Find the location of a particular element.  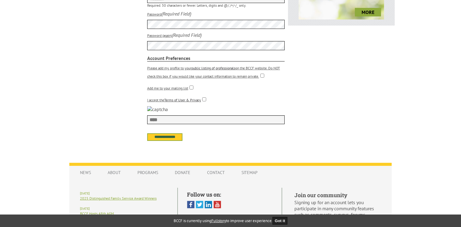

a: more is located at coordinates (368, 12).